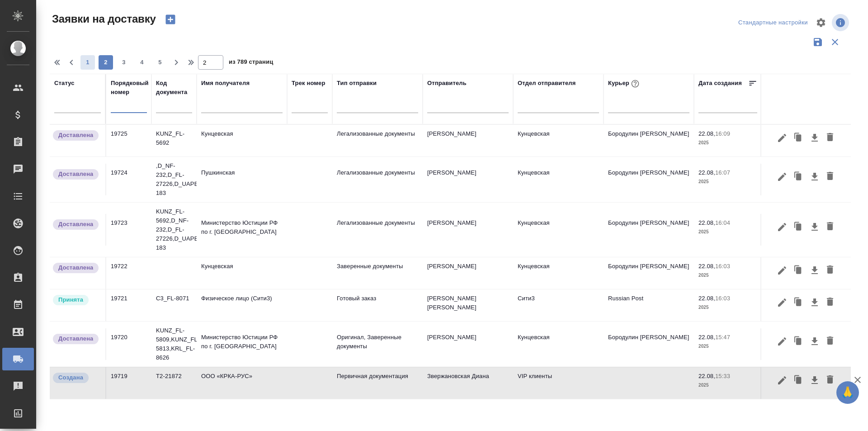 This screenshot has height=431, width=868. What do you see at coordinates (635, 84) in the screenshot?
I see `button: При выборе курьера статус заявки автоматически поменяется на «Принята»` at bounding box center [635, 84].